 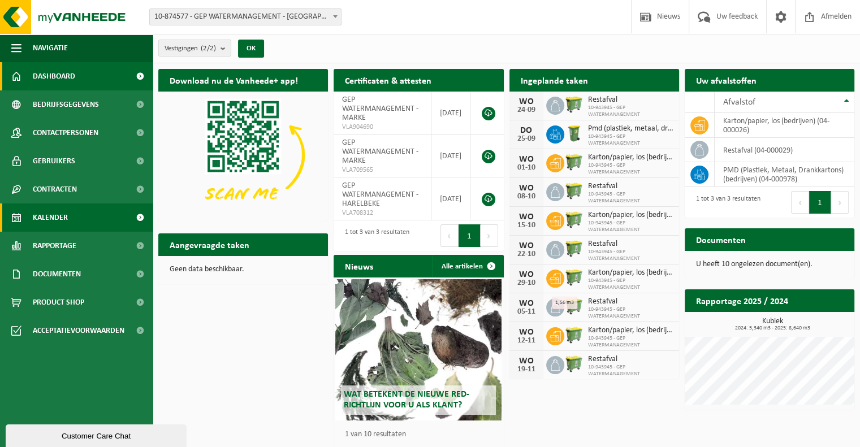 What do you see at coordinates (526, 139) in the screenshot?
I see `div: 25-09` at bounding box center [526, 139].